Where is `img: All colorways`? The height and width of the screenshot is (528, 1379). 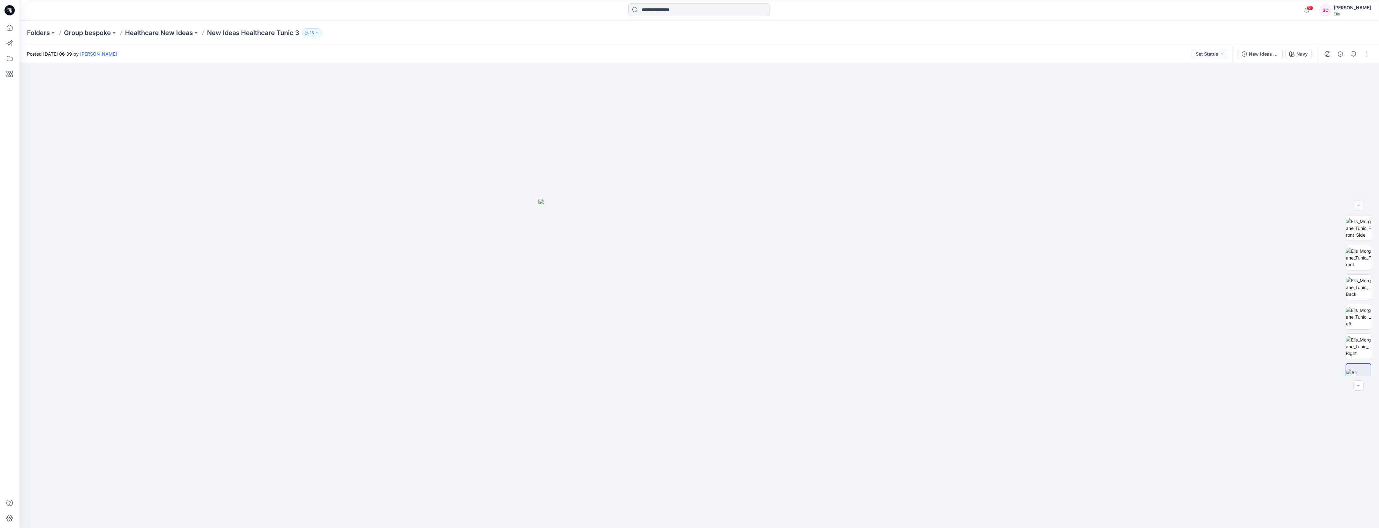 img: All colorways is located at coordinates (1359, 376).